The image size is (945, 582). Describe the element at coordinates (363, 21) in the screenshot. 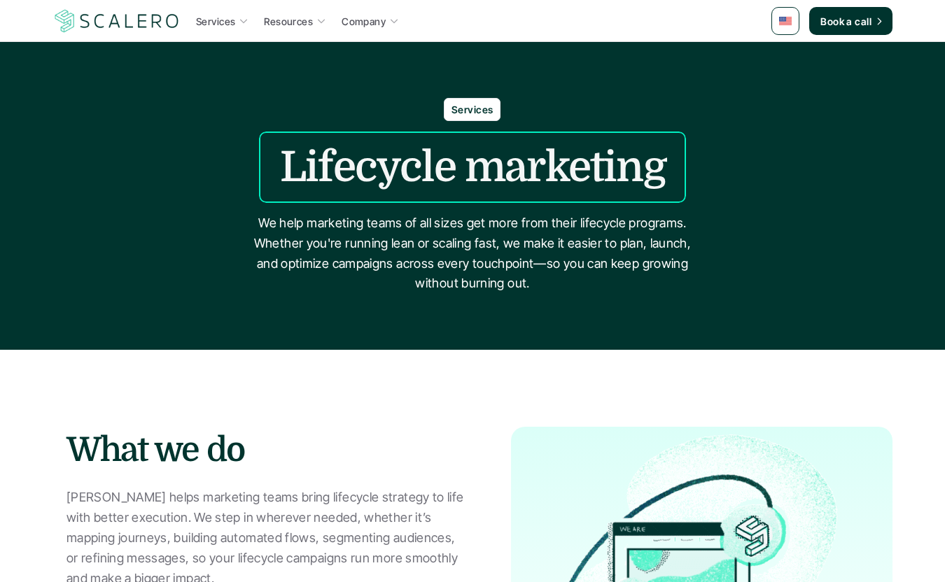

I see `p: Company` at that location.